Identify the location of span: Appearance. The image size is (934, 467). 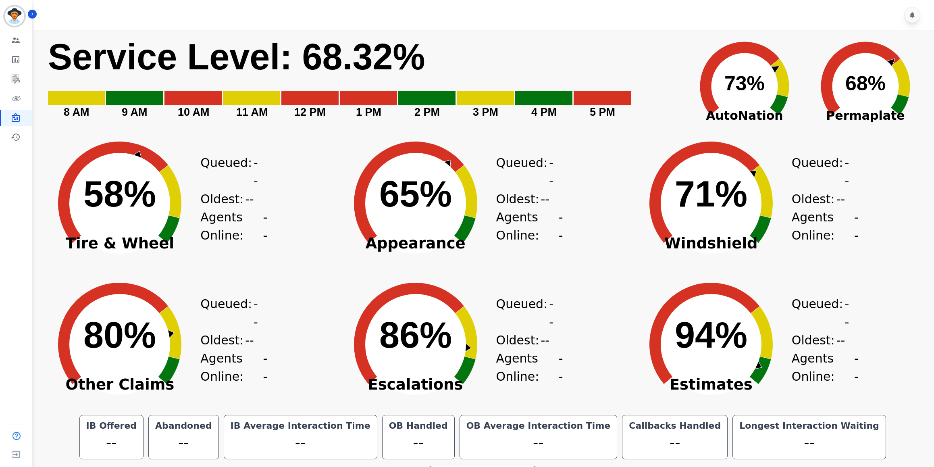
(415, 243).